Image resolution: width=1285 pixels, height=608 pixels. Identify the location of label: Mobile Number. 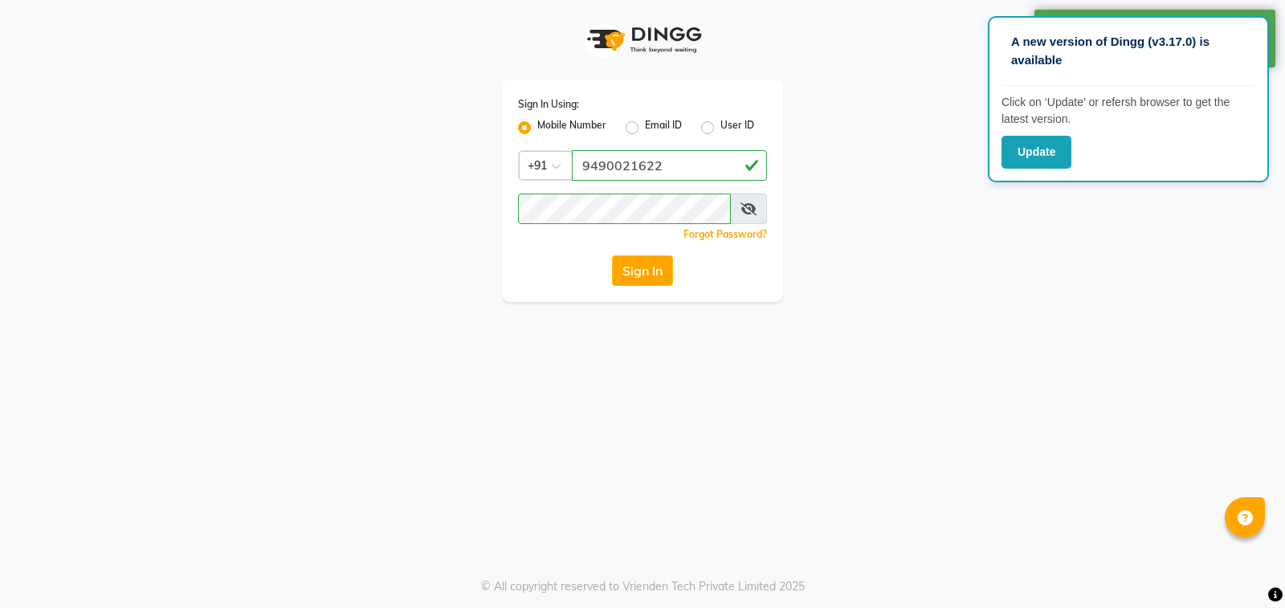
(572, 128).